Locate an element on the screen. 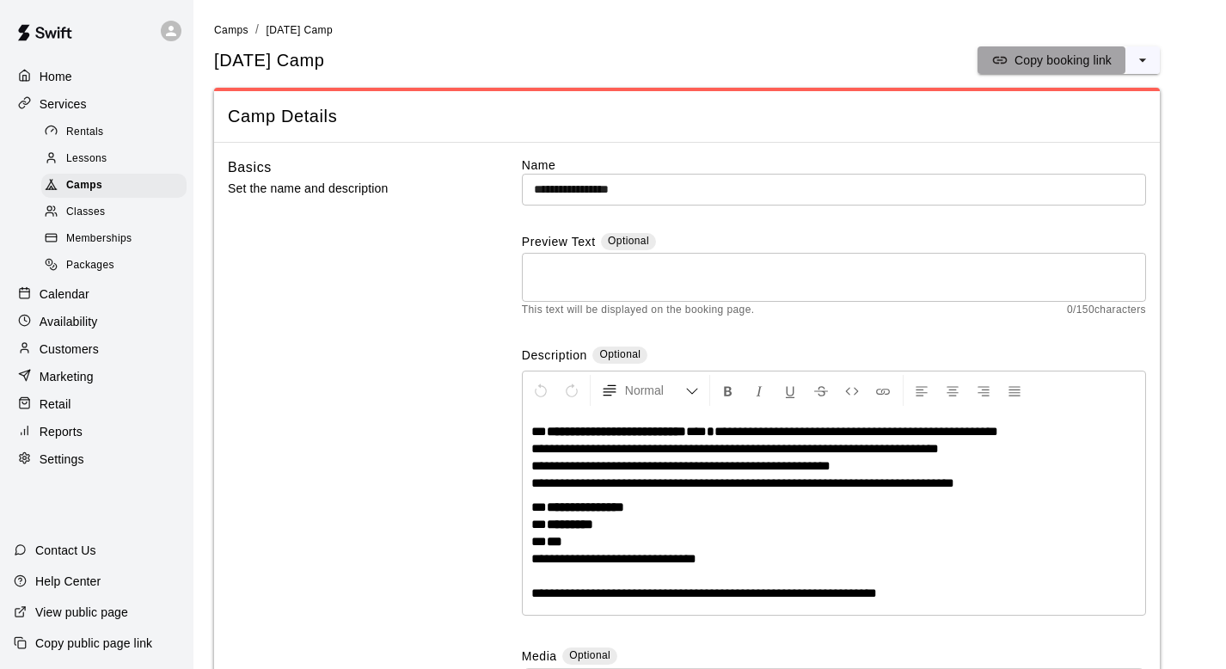  div: Memberships is located at coordinates (113, 239).